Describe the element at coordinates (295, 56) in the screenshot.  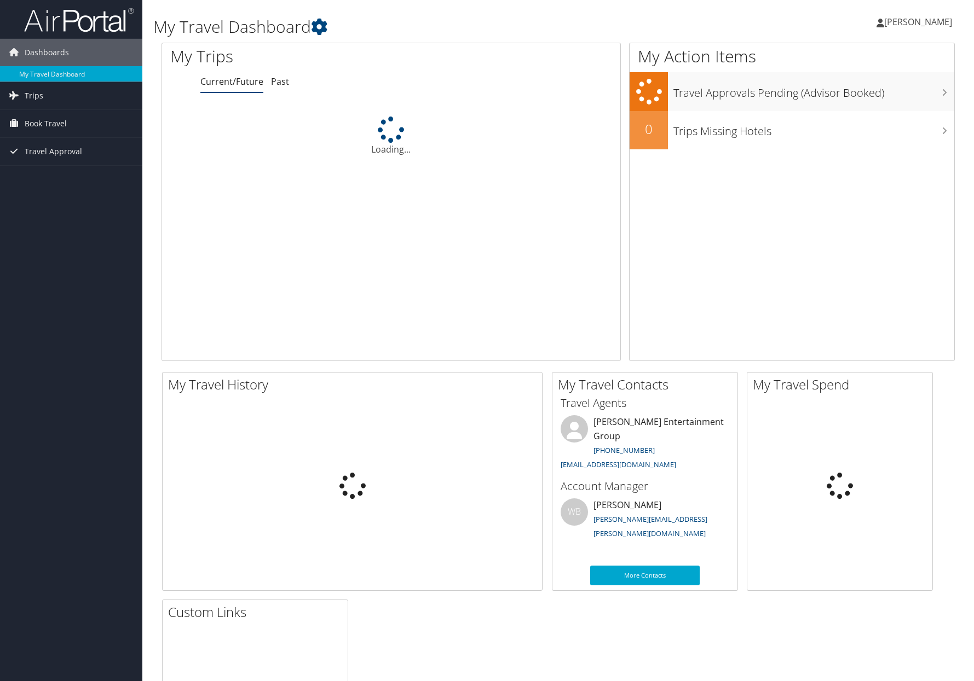
I see `h1: My Trips` at that location.